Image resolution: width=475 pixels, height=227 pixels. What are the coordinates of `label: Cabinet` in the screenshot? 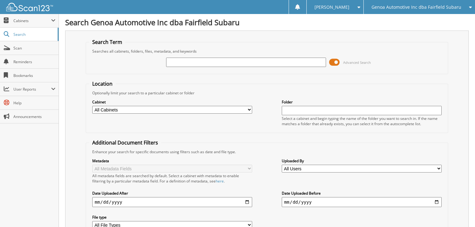 It's located at (172, 102).